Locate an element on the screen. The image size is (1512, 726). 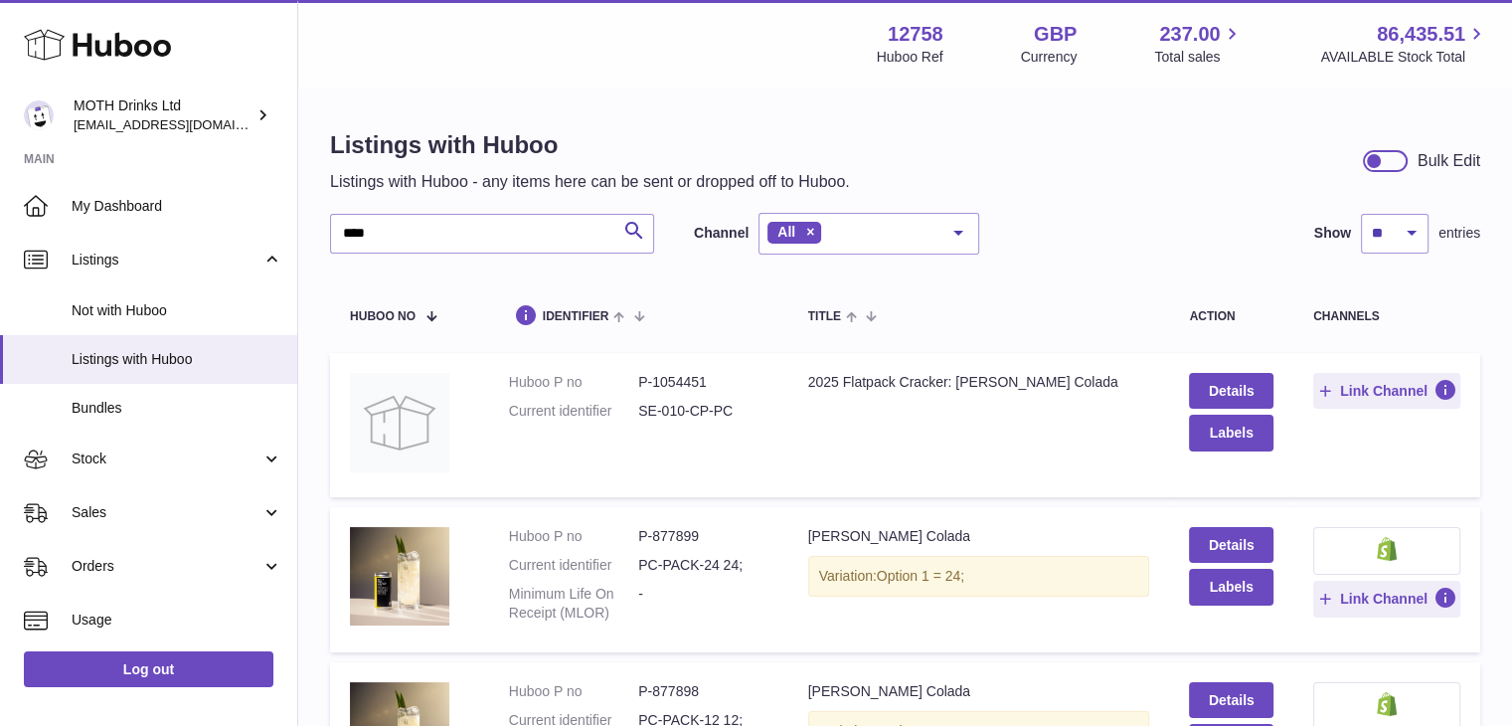
span: 86,435.51 is located at coordinates (1420, 34).